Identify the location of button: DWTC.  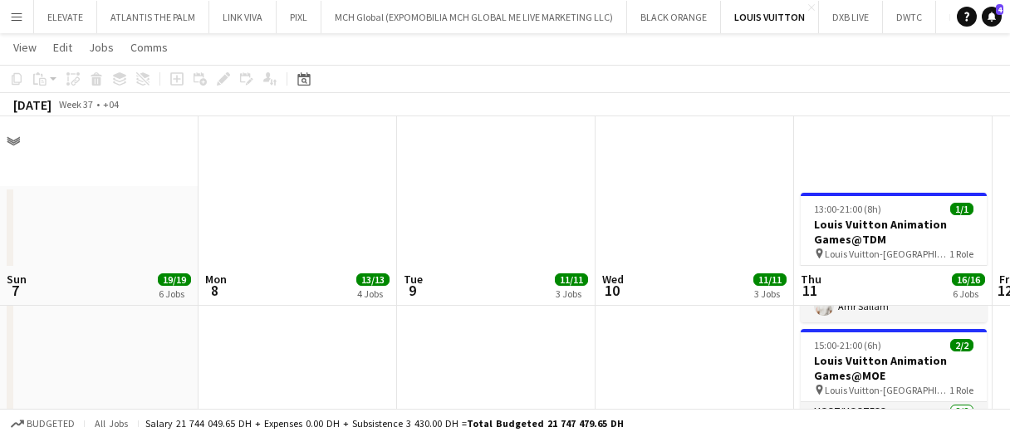
(909, 17).